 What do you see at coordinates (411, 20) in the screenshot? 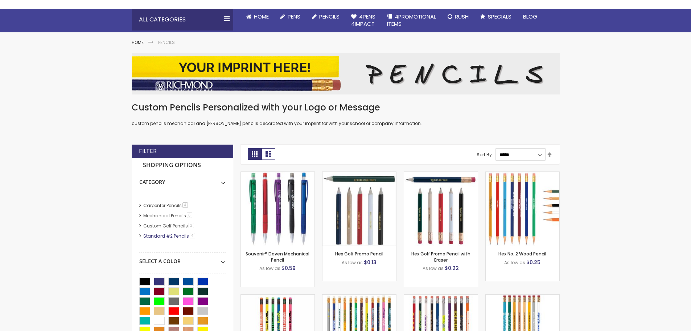
I see `a: 4PROMOTIONALITEMS` at bounding box center [411, 20].